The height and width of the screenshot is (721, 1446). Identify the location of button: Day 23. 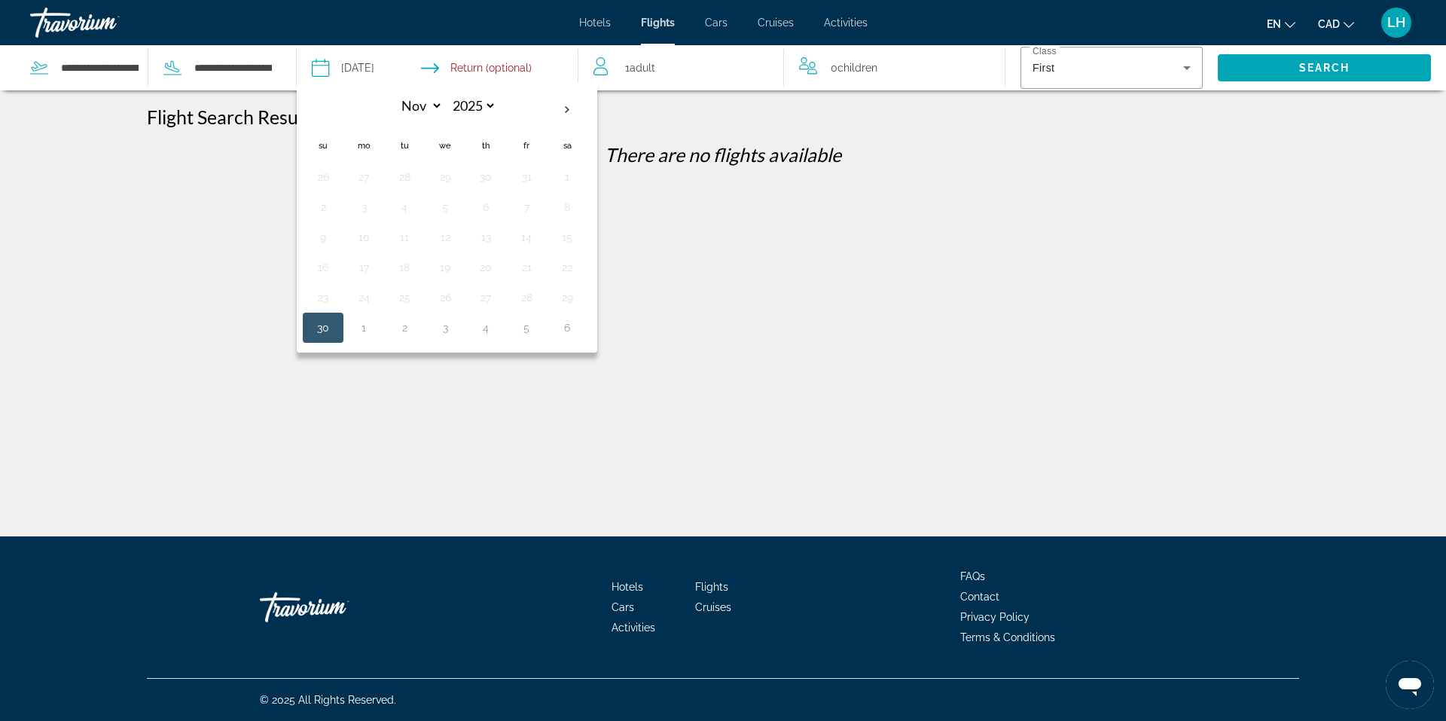
(323, 298).